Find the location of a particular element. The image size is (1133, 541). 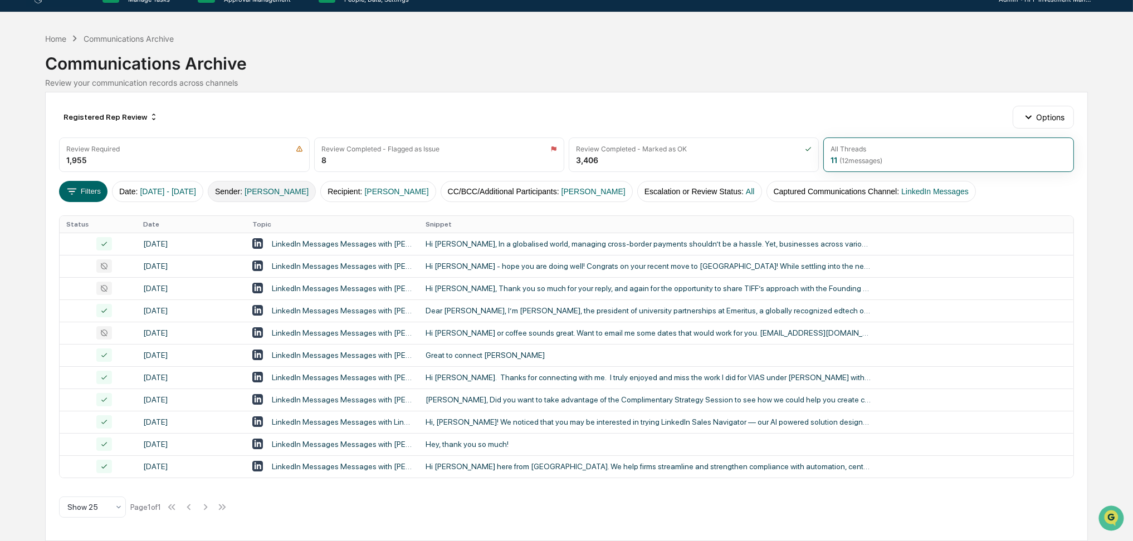

div: Start new chat is located at coordinates (110, 91).